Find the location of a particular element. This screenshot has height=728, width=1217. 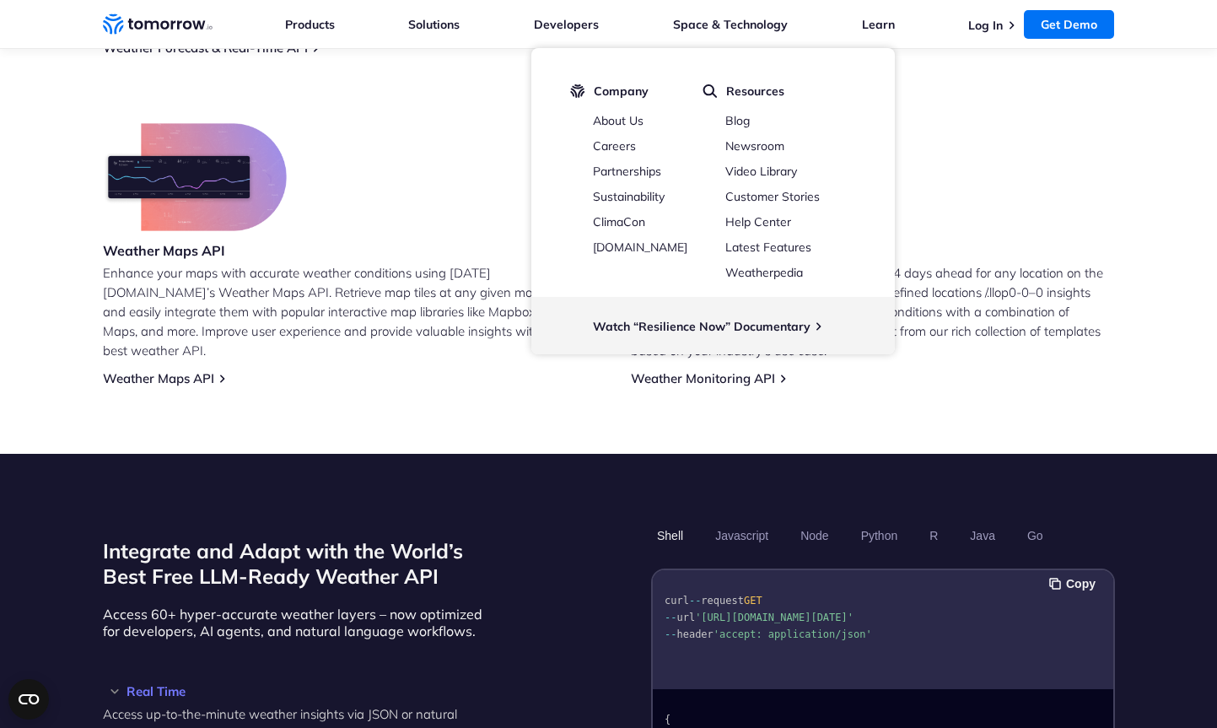

span: request is located at coordinates (722, 601).